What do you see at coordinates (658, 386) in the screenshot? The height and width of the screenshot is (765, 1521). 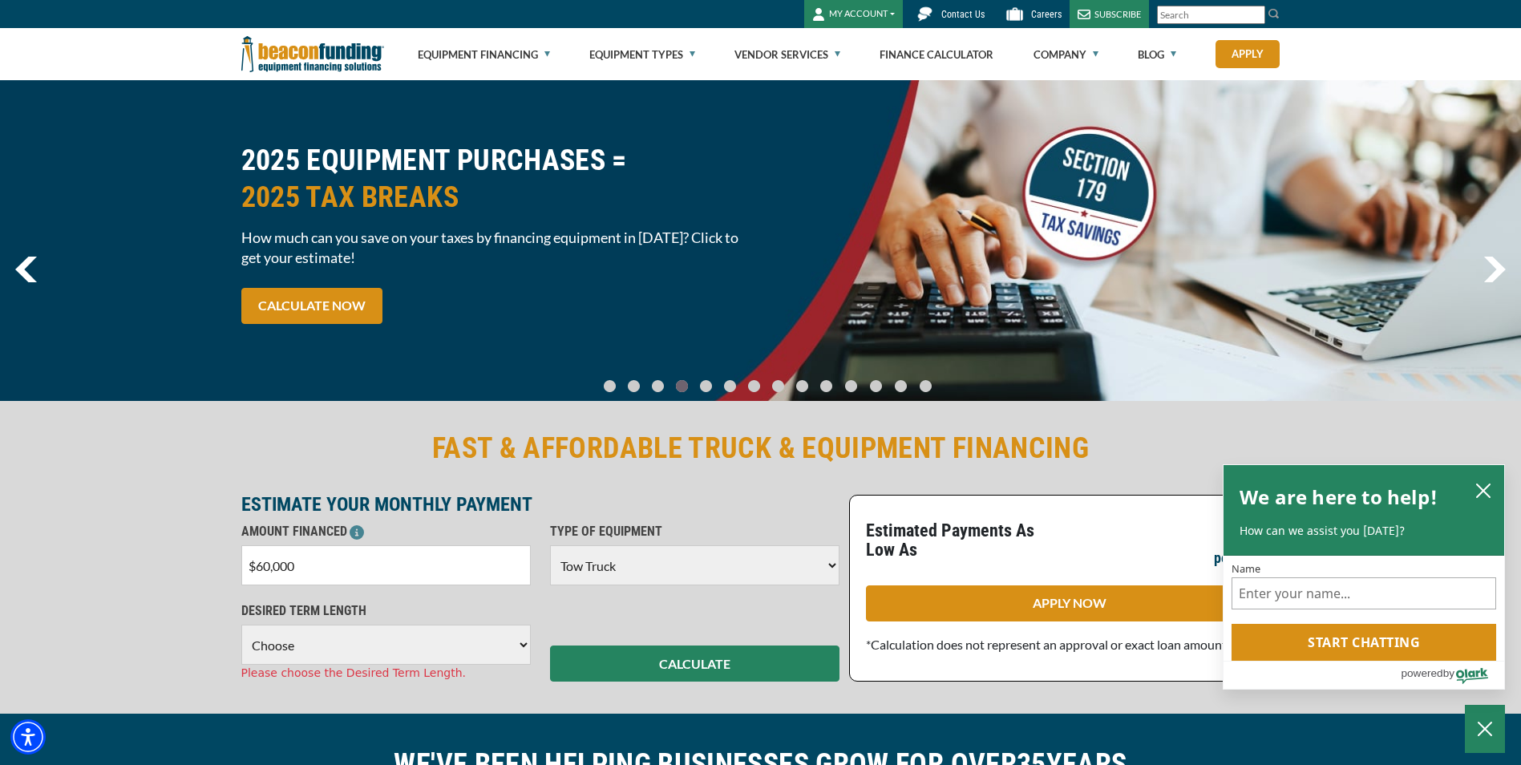 I see `a: Go To Slide 2` at bounding box center [658, 386].